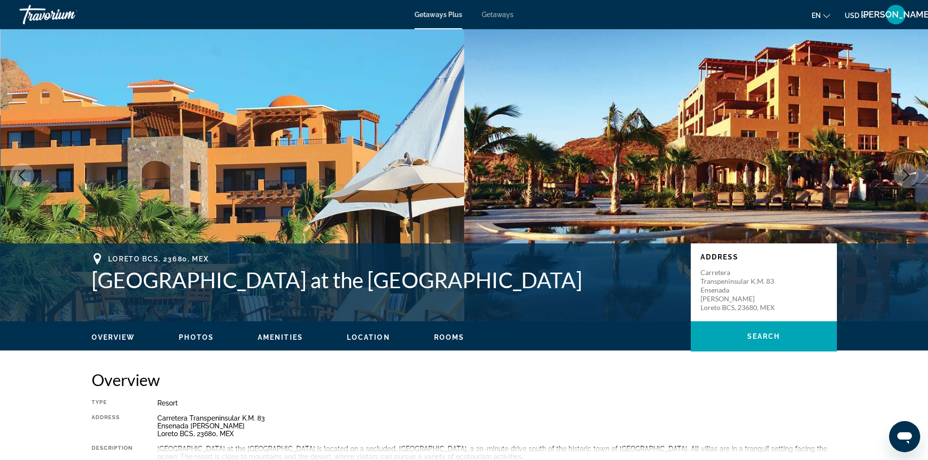 Image resolution: width=928 pixels, height=460 pixels. What do you see at coordinates (449, 338) in the screenshot?
I see `span: Rooms` at bounding box center [449, 338].